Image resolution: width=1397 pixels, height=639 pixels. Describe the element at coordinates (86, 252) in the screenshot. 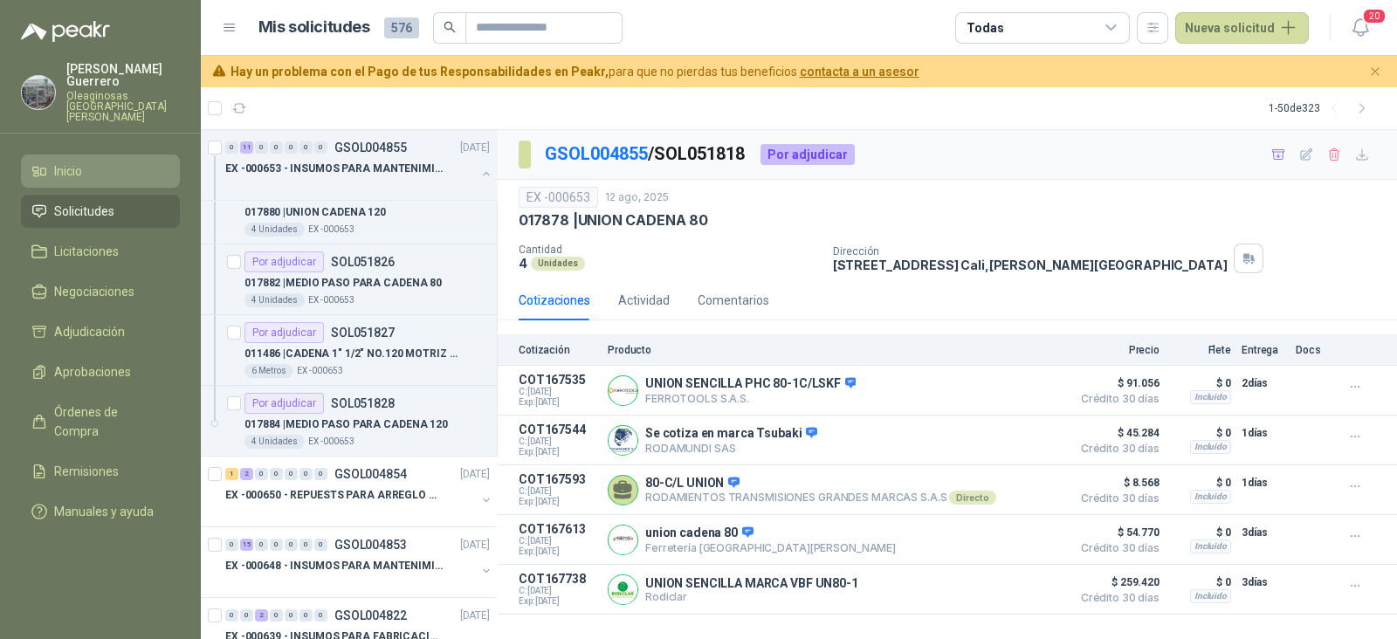

I see `span: Licitaciones` at that location.